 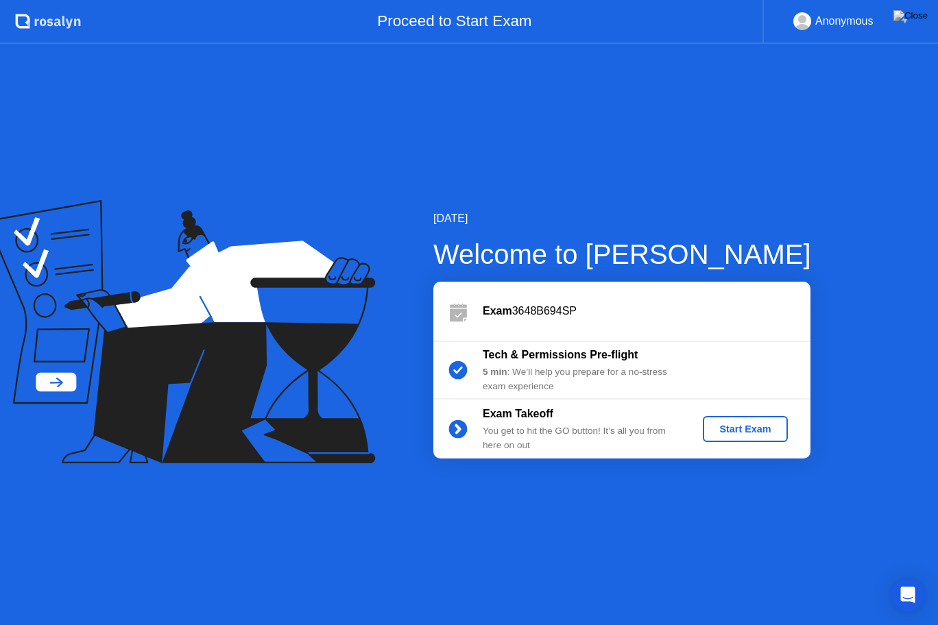 What do you see at coordinates (844, 21) in the screenshot?
I see `div: Anonymous` at bounding box center [844, 21].